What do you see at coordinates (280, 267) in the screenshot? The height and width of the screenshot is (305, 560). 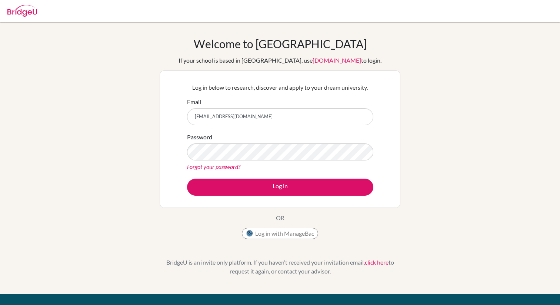 I see `p: BridgeU is an invite only platform. If you haven’t received your invitation email, to request it ...` at bounding box center [280, 267].